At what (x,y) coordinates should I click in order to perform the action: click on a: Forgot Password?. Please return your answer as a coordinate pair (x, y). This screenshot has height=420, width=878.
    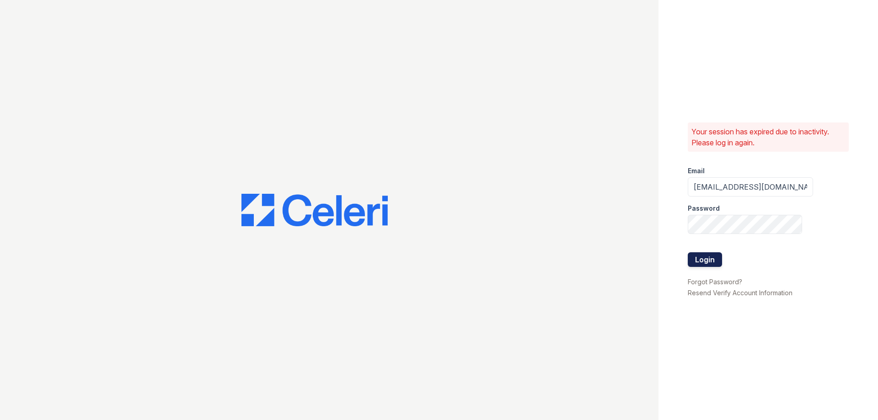
    Looking at the image, I should click on (715, 282).